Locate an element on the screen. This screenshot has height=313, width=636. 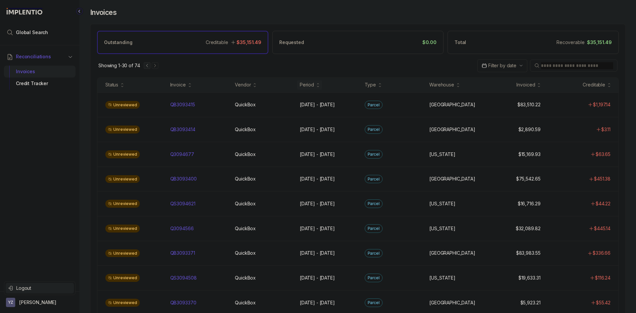
div: Status is located at coordinates (112, 85).